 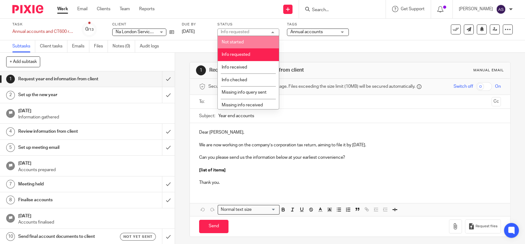 I want to click on a: Subtasks, so click(x=24, y=46).